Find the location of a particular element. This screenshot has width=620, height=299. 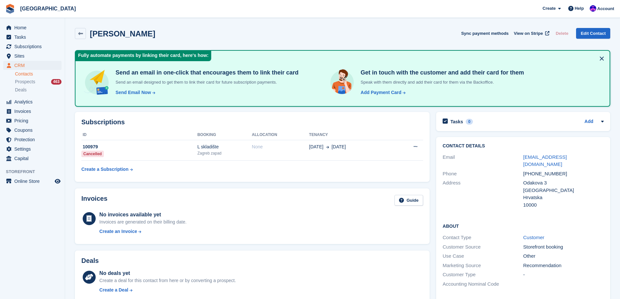

div: Add Payment Card is located at coordinates (381, 92).